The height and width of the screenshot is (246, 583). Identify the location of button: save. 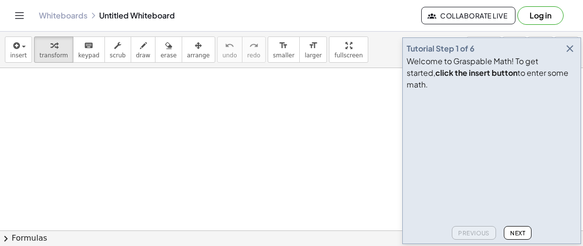
(540, 50).